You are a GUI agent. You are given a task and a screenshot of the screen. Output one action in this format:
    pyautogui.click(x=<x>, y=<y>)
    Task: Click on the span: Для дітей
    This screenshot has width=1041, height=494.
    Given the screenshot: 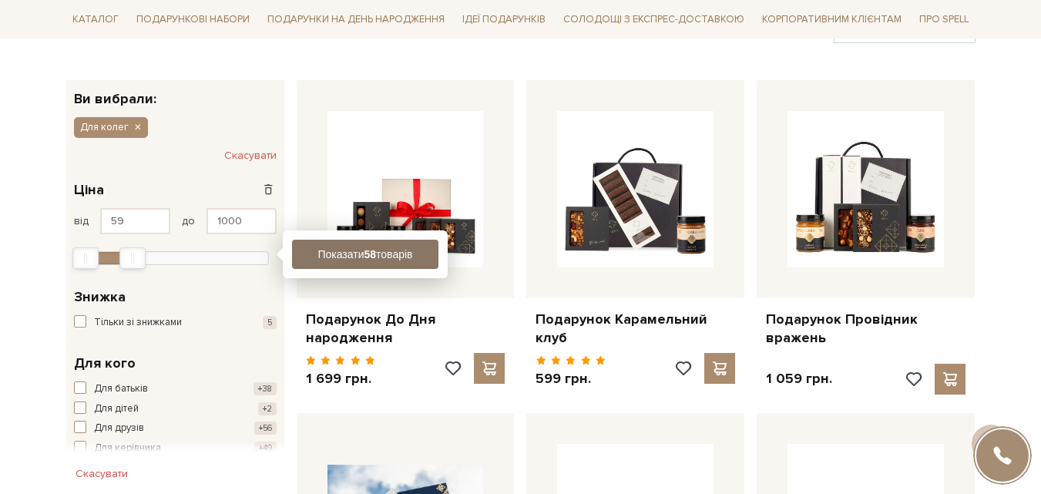 What is the action you would take?
    pyautogui.click(x=116, y=409)
    